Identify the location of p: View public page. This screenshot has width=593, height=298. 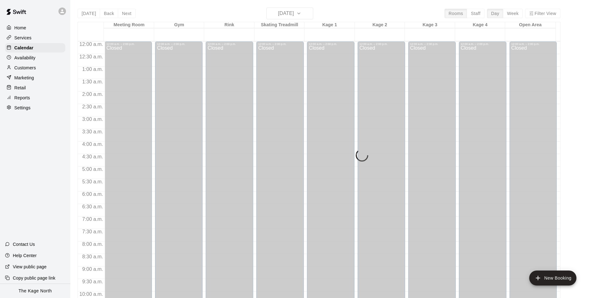
(30, 267).